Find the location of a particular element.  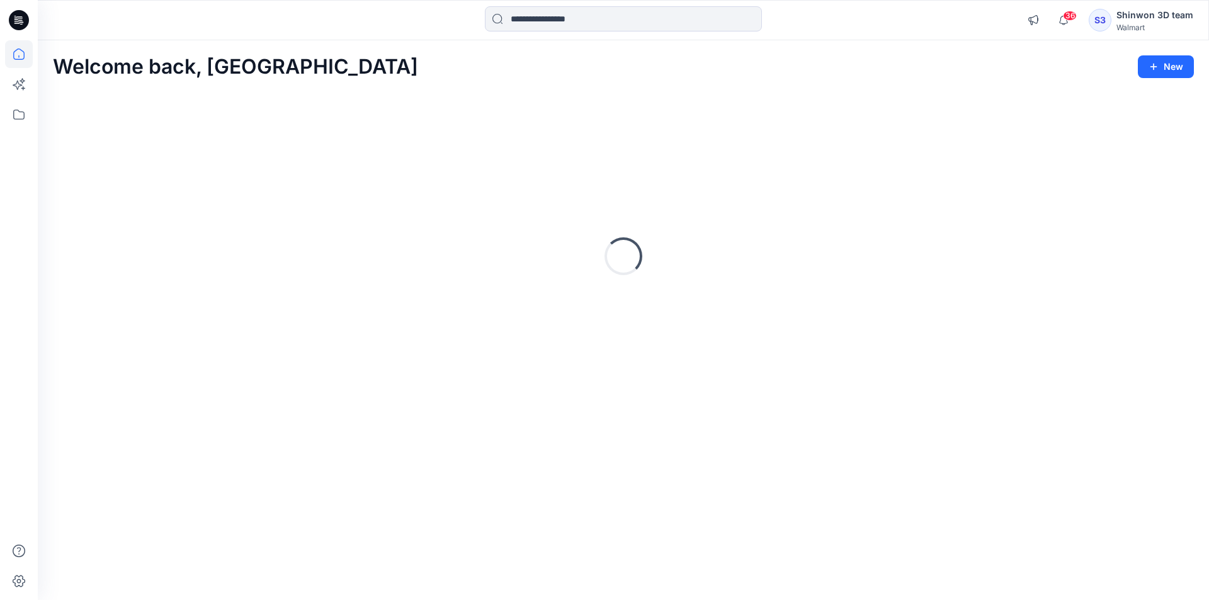

button: New is located at coordinates (1165, 67).